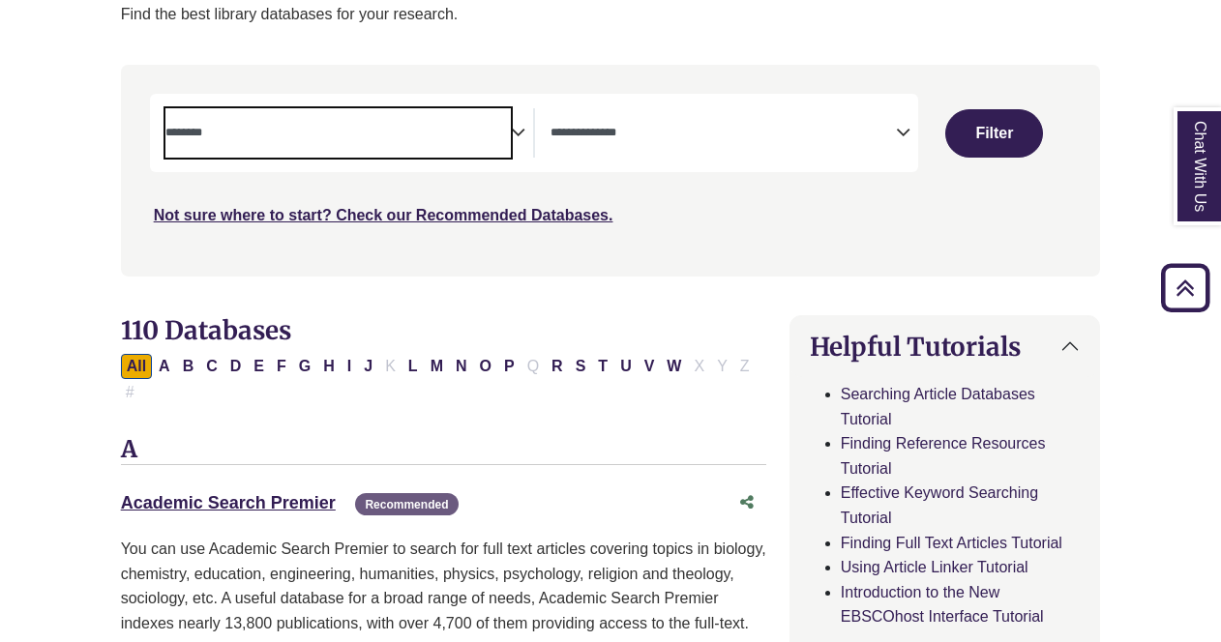  I want to click on p: Find the best library databases for your research., so click(611, 15).